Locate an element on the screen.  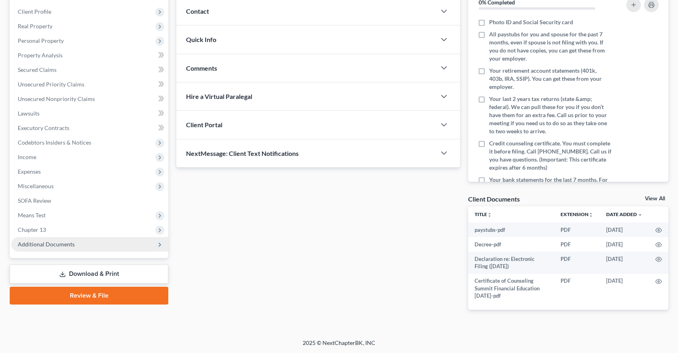
a: Date Added expand_more is located at coordinates (625, 214).